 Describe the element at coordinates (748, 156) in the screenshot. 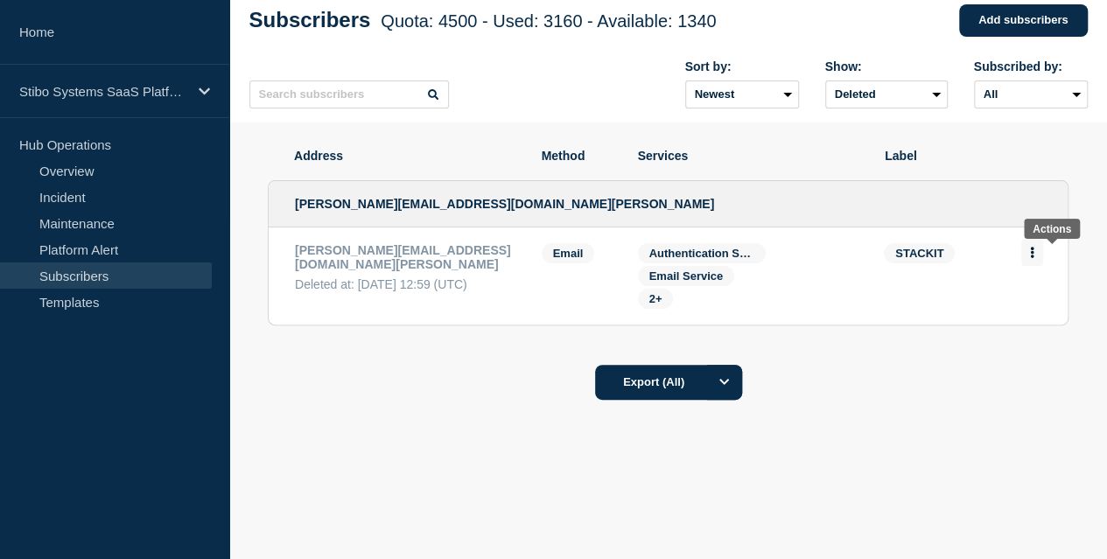

I see `span: Services` at that location.